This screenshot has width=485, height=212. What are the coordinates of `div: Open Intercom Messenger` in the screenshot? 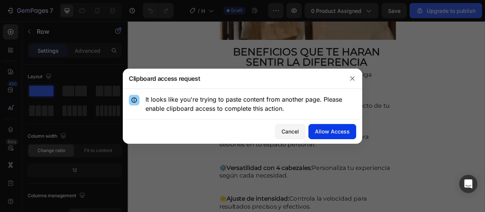 It's located at (468, 184).